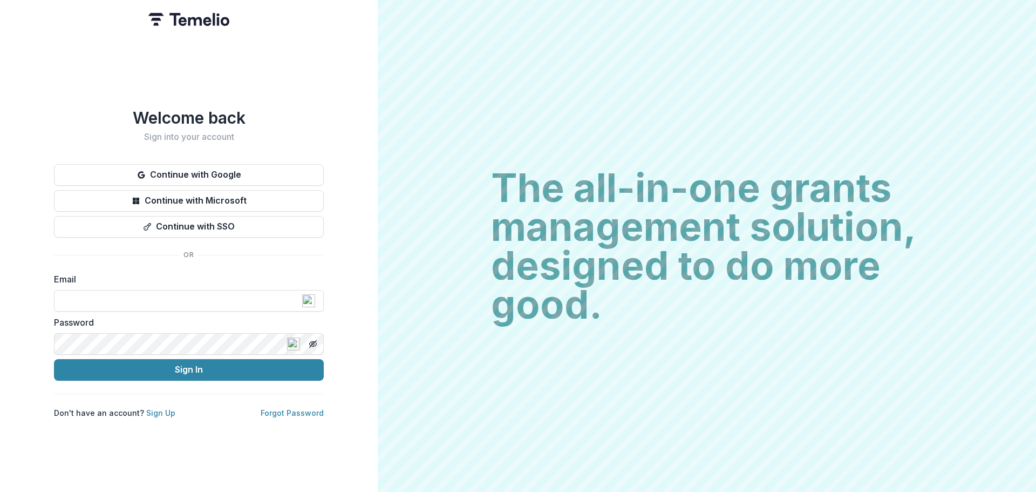 This screenshot has height=492, width=1036. I want to click on label: Email, so click(186, 279).